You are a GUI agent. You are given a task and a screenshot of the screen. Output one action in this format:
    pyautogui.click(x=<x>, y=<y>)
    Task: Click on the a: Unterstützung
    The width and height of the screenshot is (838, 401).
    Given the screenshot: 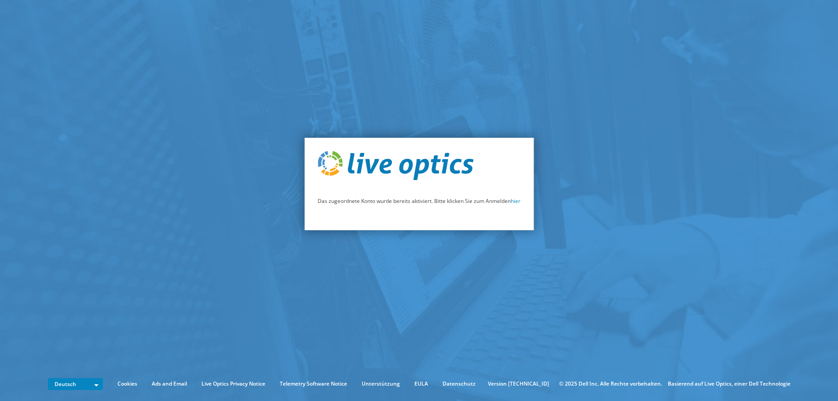 What is the action you would take?
    pyautogui.click(x=380, y=384)
    